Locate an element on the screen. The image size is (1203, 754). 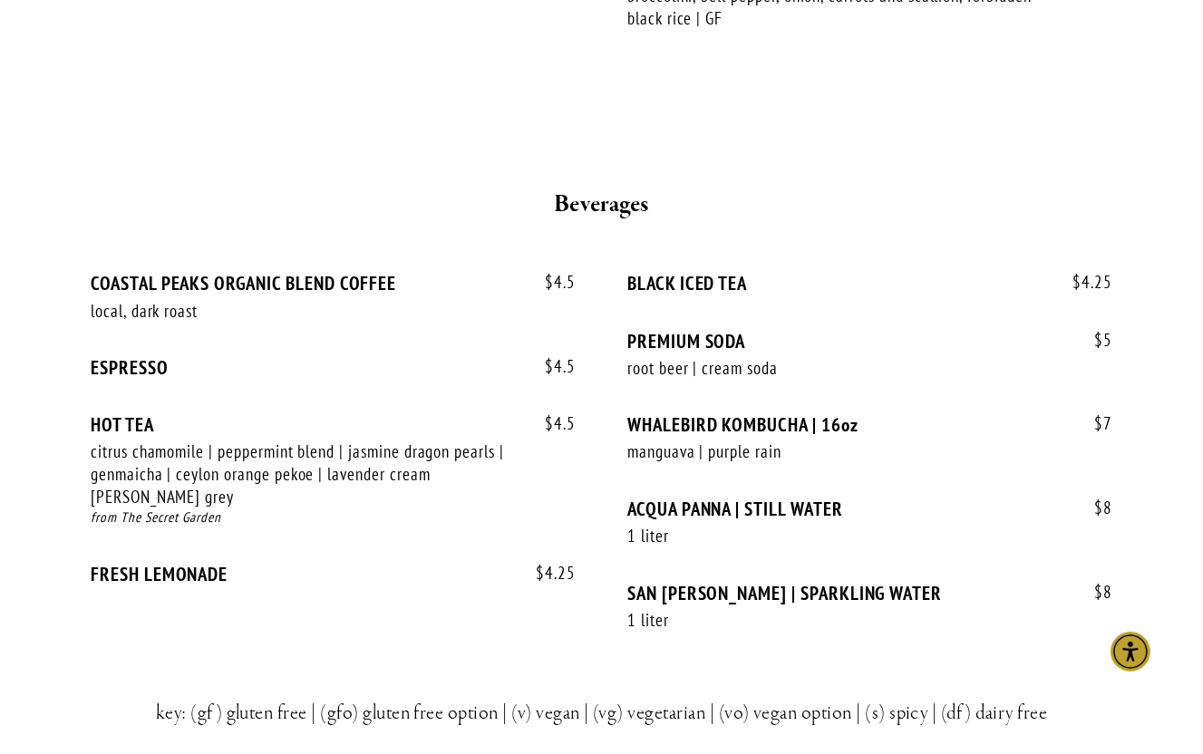
div: ACQUA PANNA | STILL WATER is located at coordinates (870, 510).